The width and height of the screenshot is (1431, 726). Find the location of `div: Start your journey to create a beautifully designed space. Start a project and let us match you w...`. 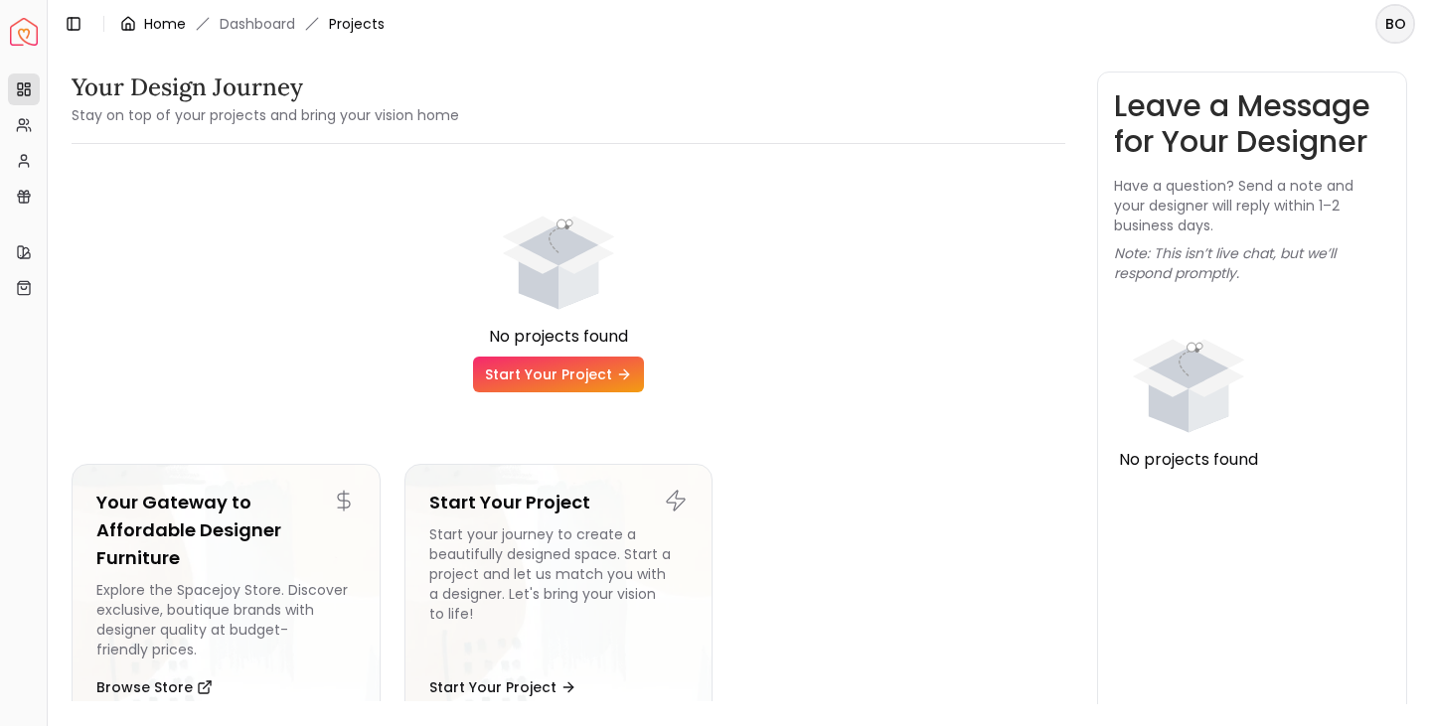

div: Start your journey to create a beautifully designed space. Start a project and let us match you w... is located at coordinates (558, 592).